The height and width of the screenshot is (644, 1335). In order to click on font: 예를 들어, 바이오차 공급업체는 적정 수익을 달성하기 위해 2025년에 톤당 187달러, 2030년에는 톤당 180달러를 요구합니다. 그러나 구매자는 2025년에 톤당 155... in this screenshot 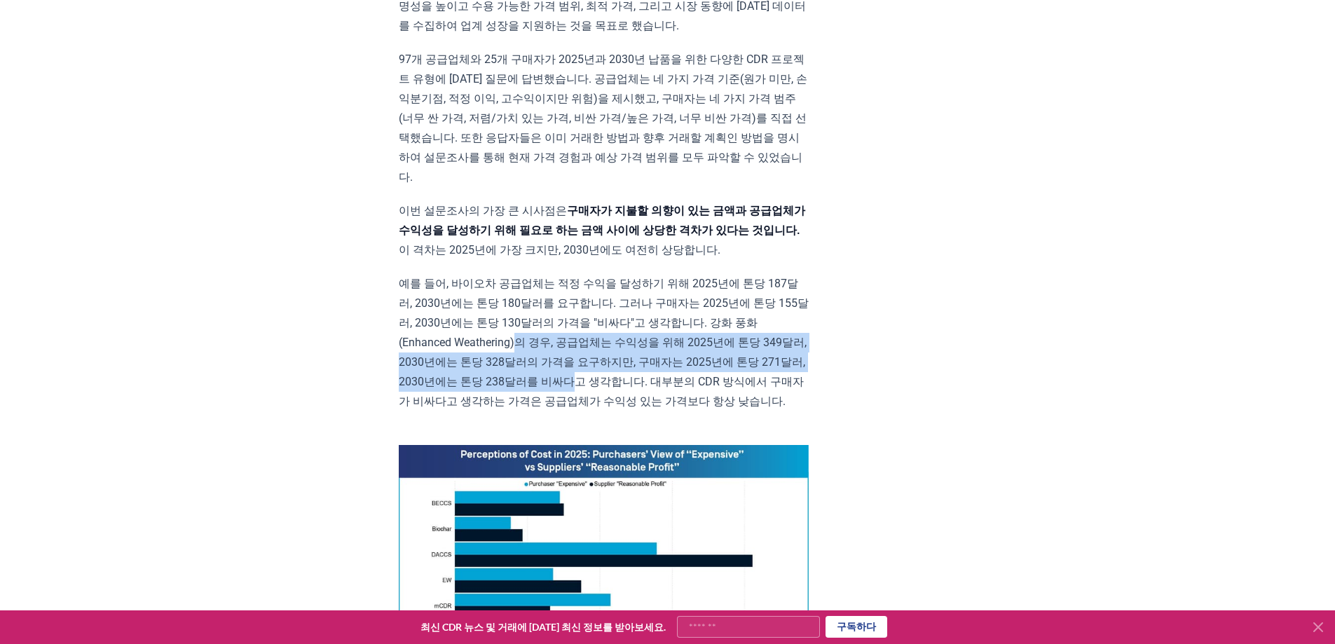, I will do `click(603, 342)`.